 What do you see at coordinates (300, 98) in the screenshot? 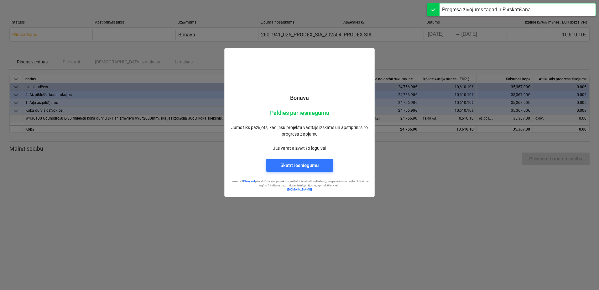
I see `p: Bonava` at bounding box center [300, 98].